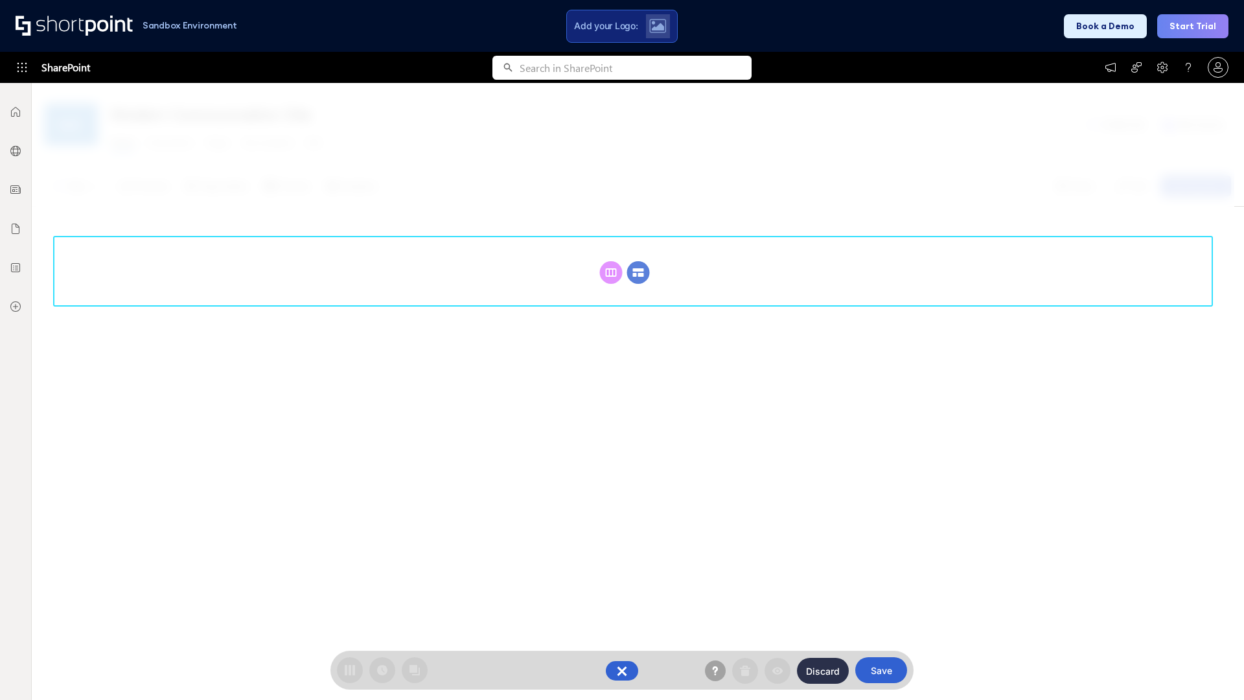  What do you see at coordinates (1105, 26) in the screenshot?
I see `button: Book a Demo` at bounding box center [1105, 26].